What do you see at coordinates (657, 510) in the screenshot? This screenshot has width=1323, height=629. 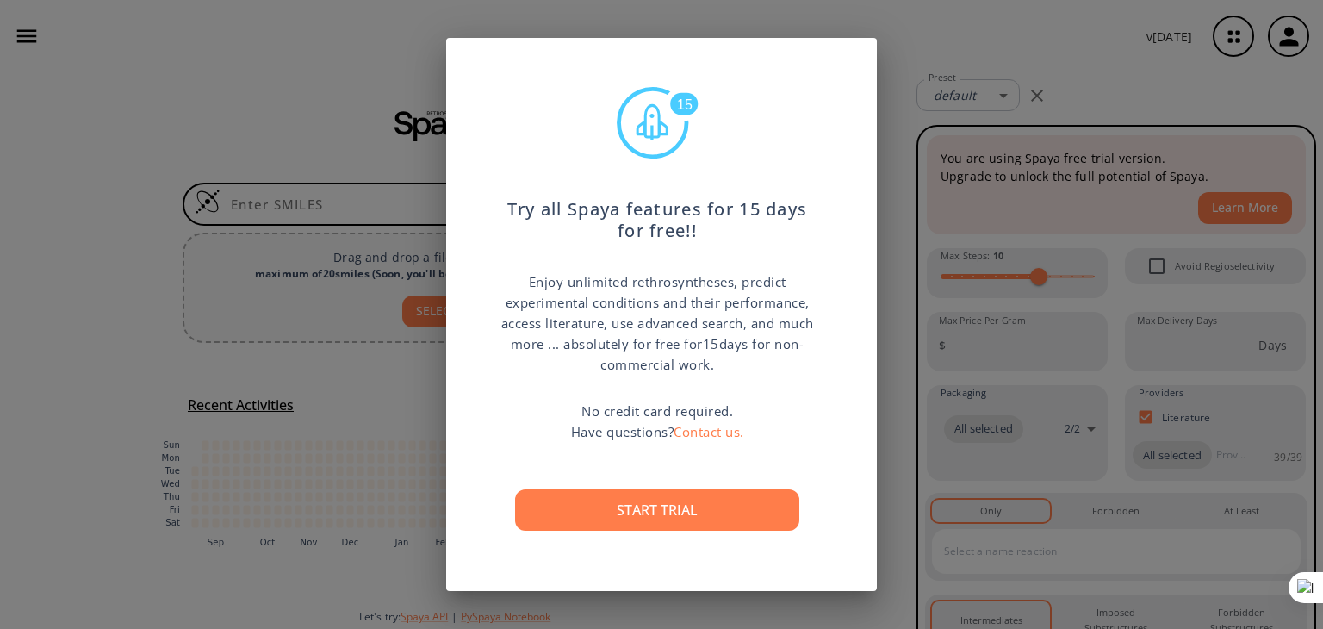 I see `button: Start trial` at bounding box center [657, 510].